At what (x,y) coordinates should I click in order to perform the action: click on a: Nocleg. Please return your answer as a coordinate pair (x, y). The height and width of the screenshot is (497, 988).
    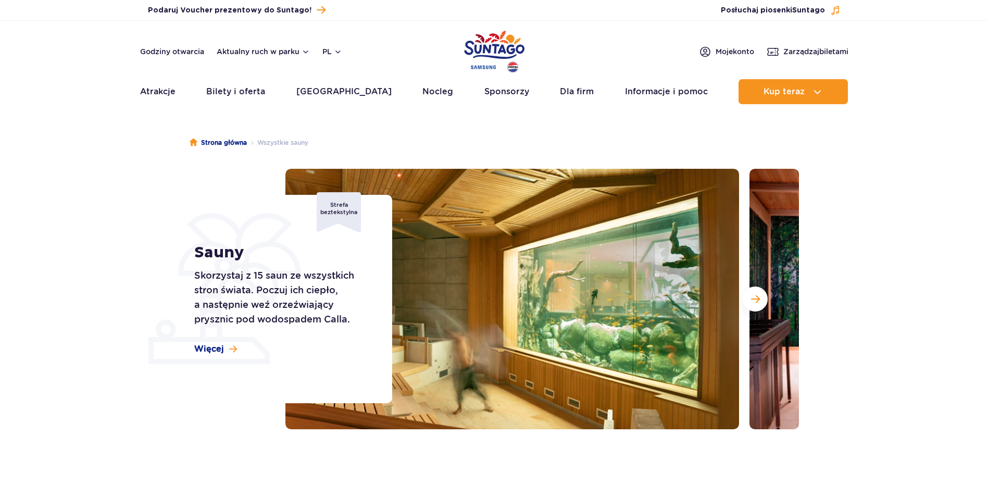
    Looking at the image, I should click on (438, 92).